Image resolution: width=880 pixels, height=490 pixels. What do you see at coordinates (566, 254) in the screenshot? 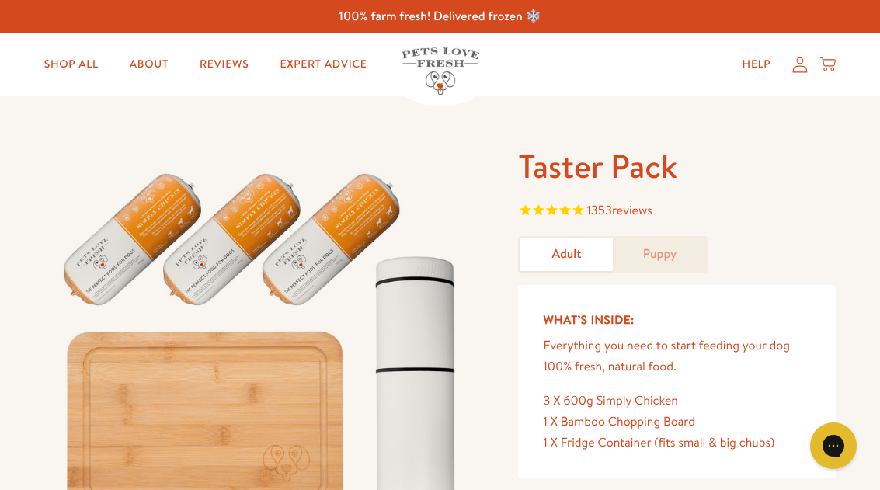
I see `a: Adult` at bounding box center [566, 254].